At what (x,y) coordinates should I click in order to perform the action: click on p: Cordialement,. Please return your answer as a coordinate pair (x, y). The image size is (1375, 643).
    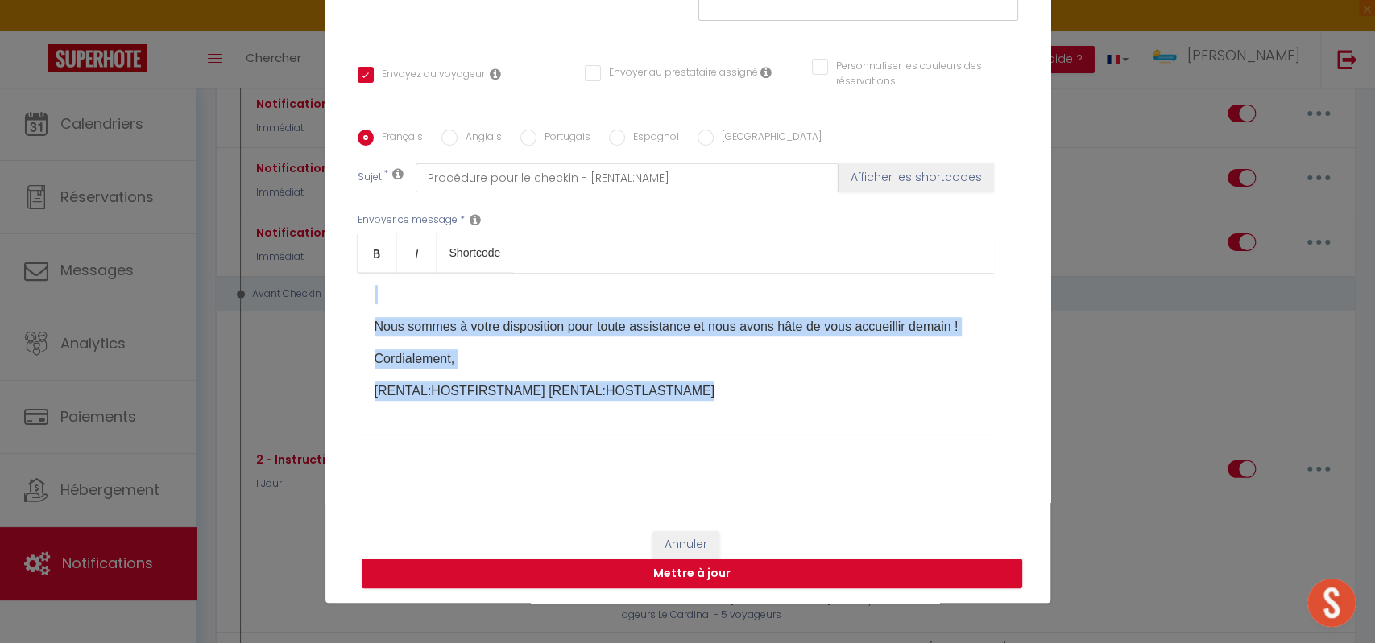
    Looking at the image, I should click on (676, 359).